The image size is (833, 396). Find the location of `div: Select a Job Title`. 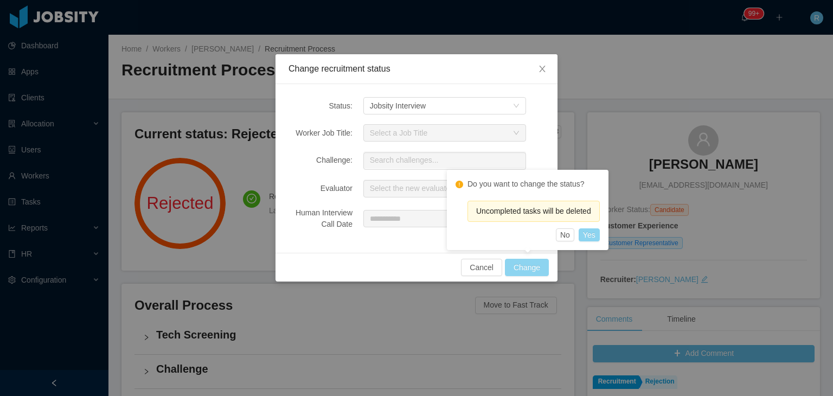

div: Select a Job Title is located at coordinates (439, 133).